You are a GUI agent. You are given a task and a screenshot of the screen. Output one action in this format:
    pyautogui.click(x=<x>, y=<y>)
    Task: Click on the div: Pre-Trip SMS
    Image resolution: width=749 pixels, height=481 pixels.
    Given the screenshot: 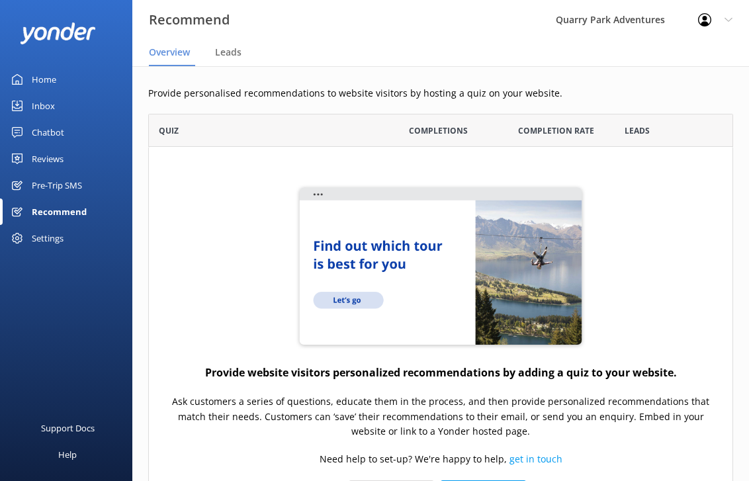 What is the action you would take?
    pyautogui.click(x=57, y=185)
    